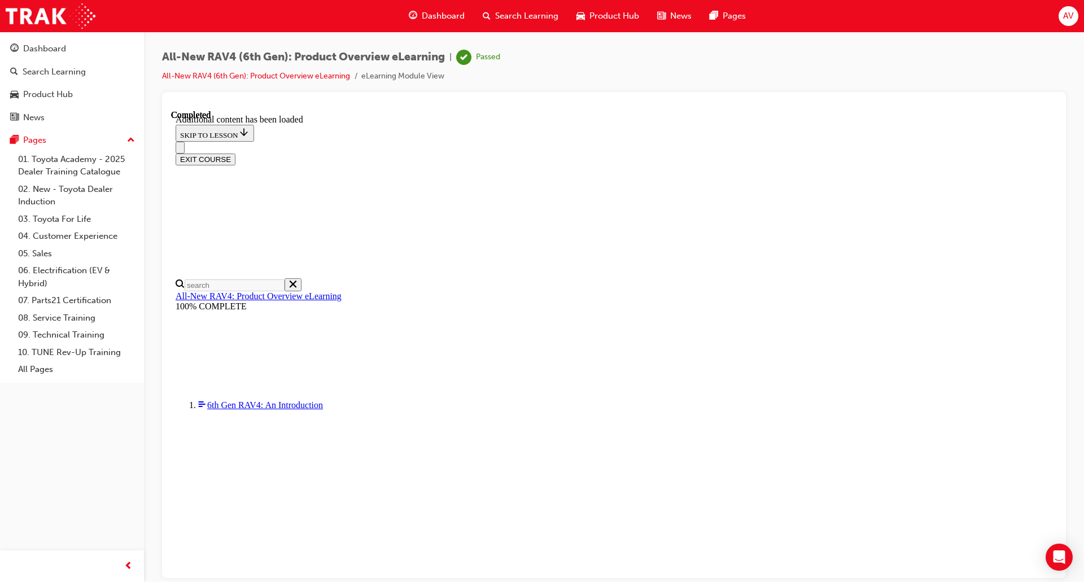 Image resolution: width=1084 pixels, height=582 pixels. I want to click on a: 07. Parts21 Certification, so click(76, 300).